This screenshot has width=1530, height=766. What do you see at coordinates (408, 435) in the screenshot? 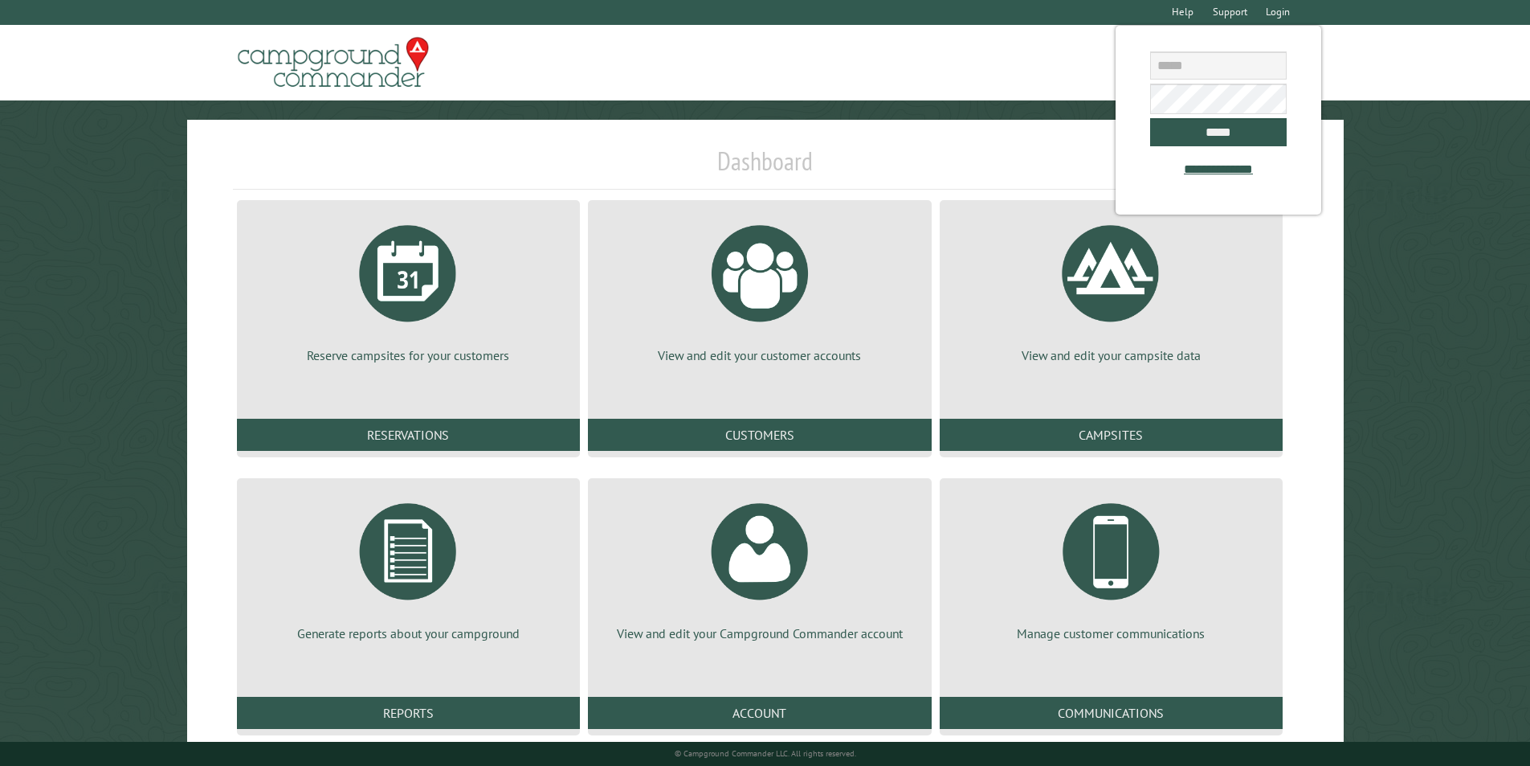
I see `a: Reservations` at bounding box center [408, 435].